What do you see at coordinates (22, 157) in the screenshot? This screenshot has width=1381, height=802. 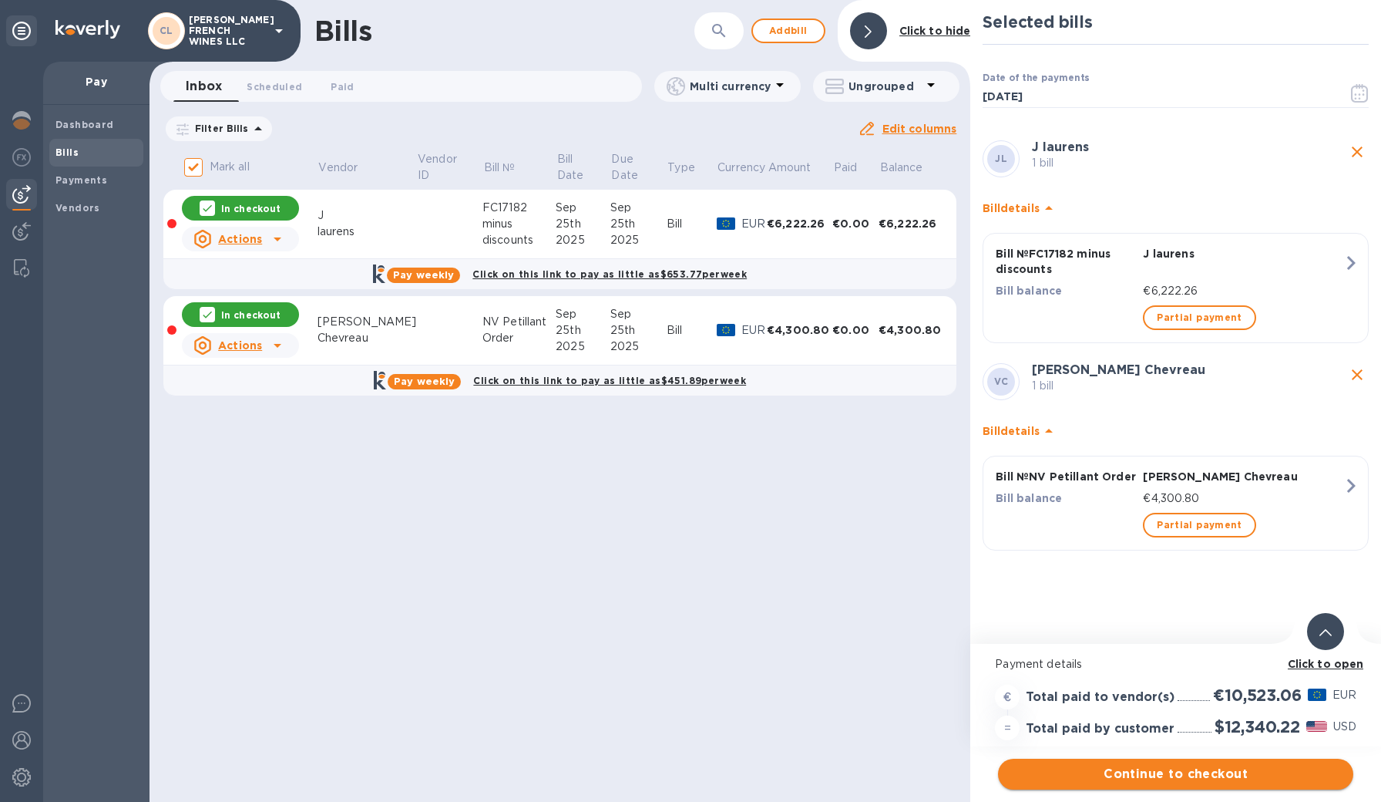 I see `img: Foreign exchange` at bounding box center [22, 157].